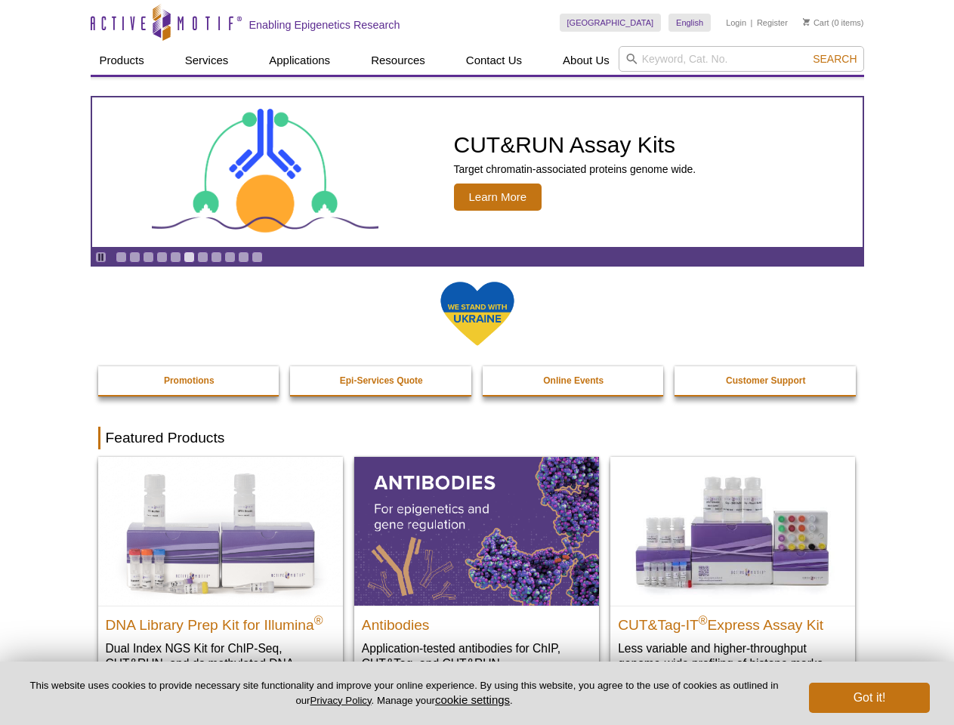  What do you see at coordinates (190, 381) in the screenshot?
I see `a: Promotions` at bounding box center [190, 381].